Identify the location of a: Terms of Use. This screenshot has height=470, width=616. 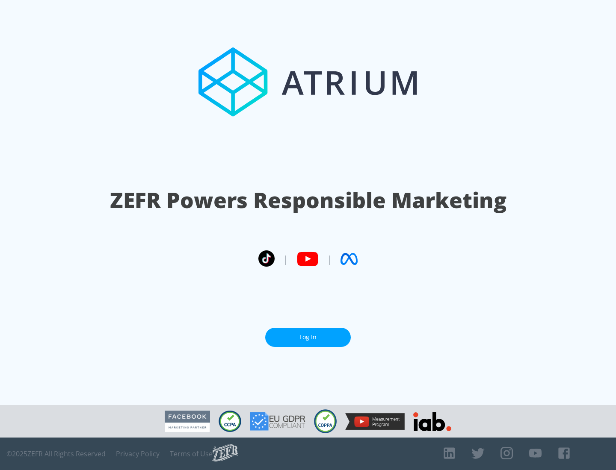
(191, 454).